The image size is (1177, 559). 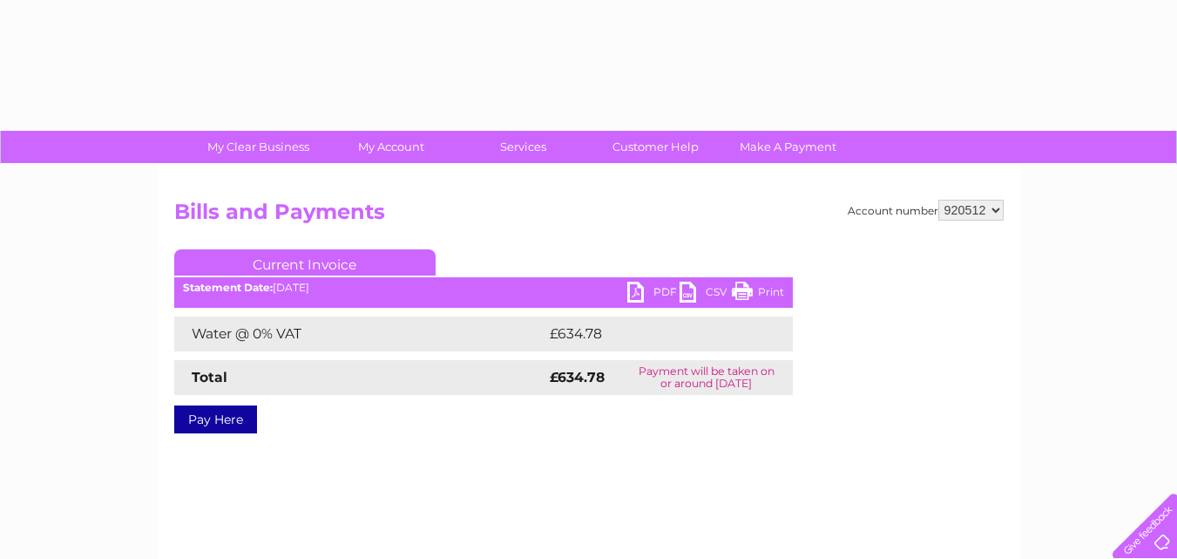 What do you see at coordinates (654, 294) in the screenshot?
I see `a: PDF` at bounding box center [654, 294].